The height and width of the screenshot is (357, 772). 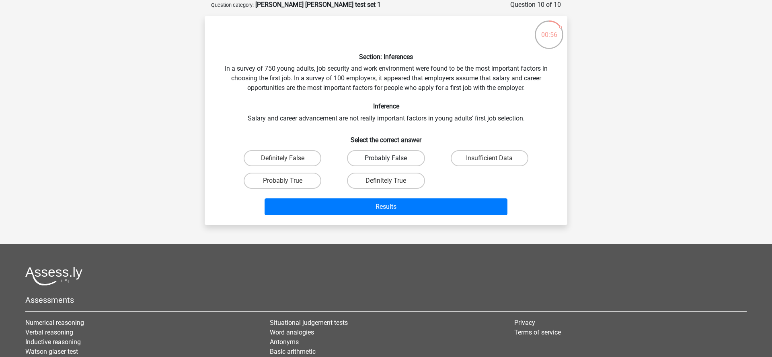 I want to click on a: Antonyms, so click(x=284, y=342).